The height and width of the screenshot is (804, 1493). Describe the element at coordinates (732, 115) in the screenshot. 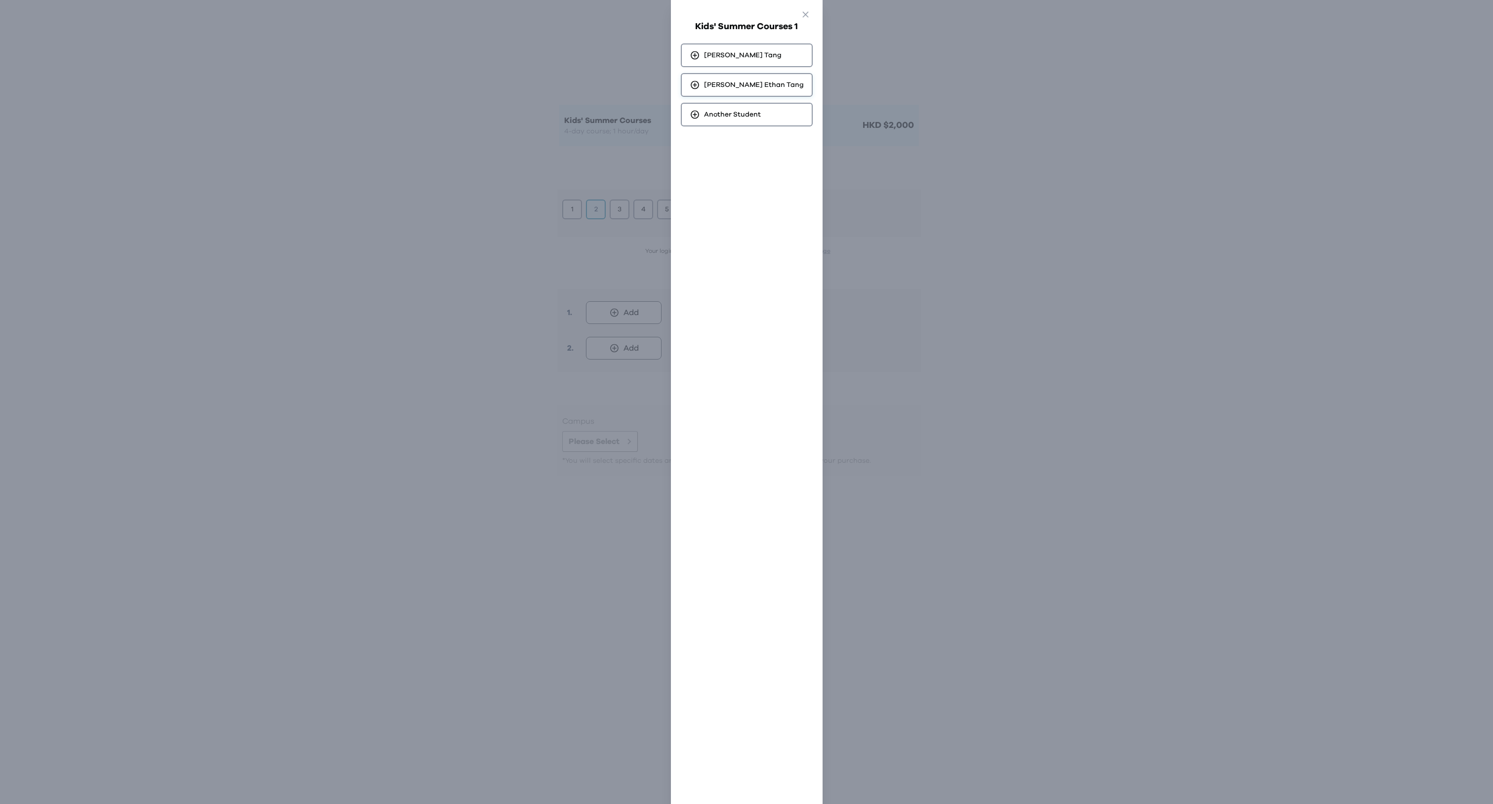

I see `span: Another Student` at that location.